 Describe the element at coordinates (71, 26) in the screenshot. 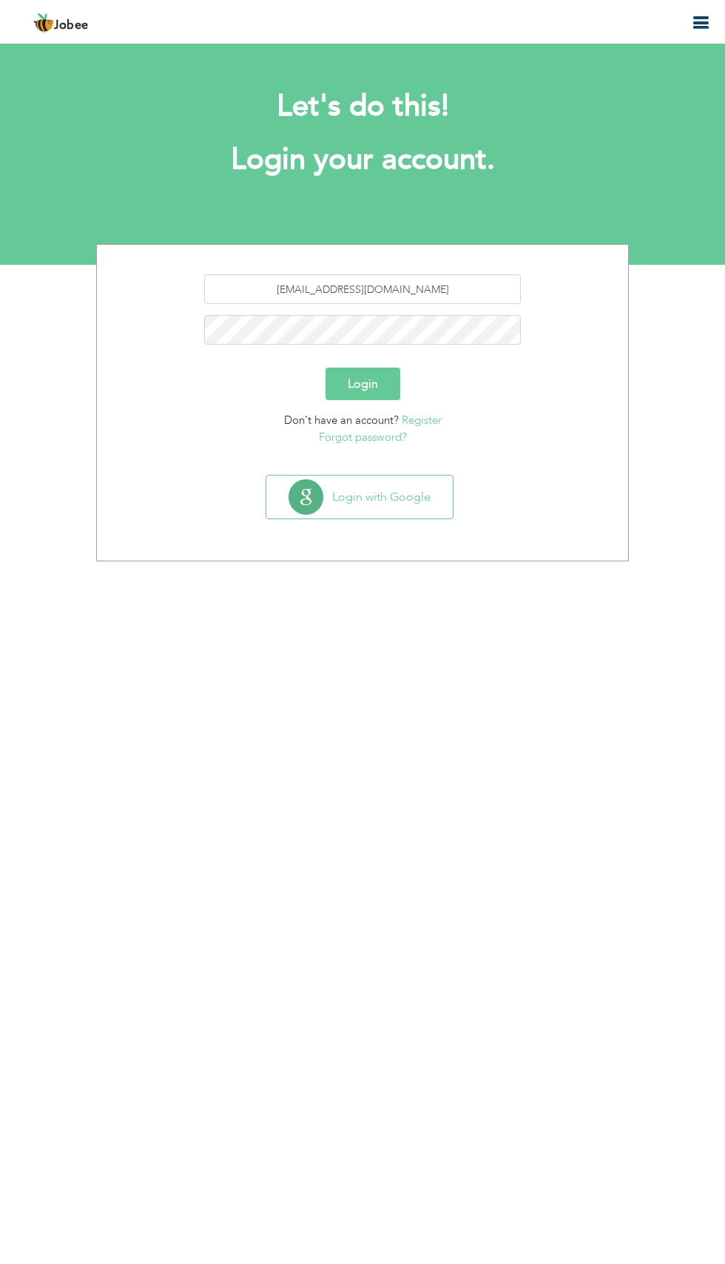

I see `span: Jobee` at that location.